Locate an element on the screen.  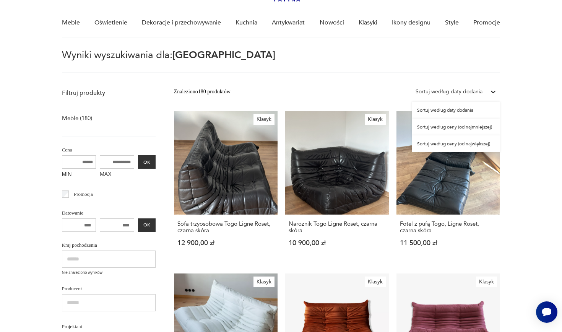
a: KlasykFotel z pufą Togo, Ligne Roset, czarna skóraFotel z pufą Togo, Ligne Roset, czarna skóra11 ... is located at coordinates (448, 186).